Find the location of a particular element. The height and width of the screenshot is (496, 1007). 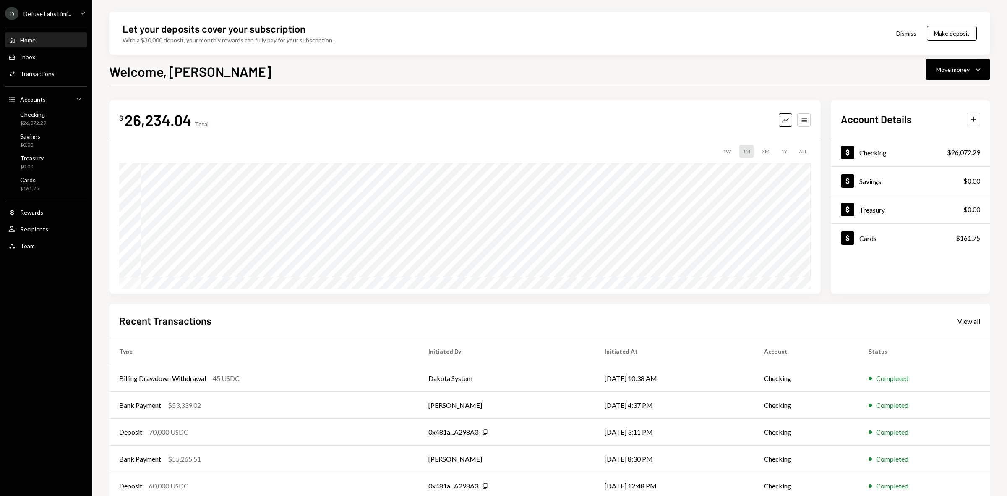

div: D is located at coordinates (12, 13).